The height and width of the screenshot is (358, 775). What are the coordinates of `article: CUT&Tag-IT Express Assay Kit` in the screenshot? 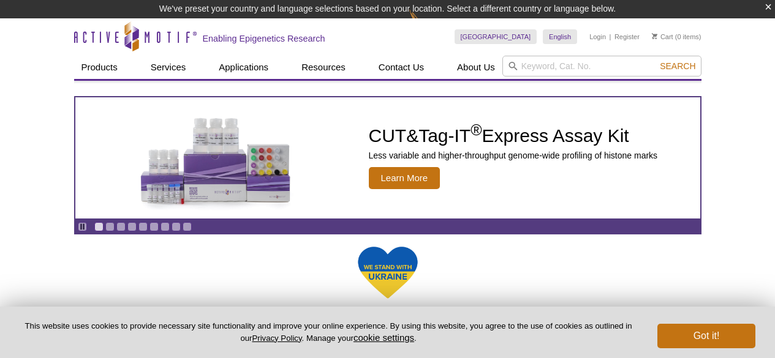 It's located at (388, 158).